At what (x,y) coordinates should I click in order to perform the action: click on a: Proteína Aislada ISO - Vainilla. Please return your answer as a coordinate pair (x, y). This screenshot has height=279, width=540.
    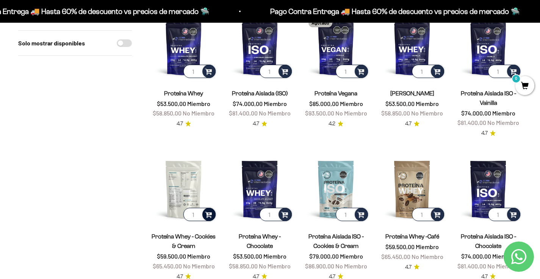
    Looking at the image, I should click on (488, 98).